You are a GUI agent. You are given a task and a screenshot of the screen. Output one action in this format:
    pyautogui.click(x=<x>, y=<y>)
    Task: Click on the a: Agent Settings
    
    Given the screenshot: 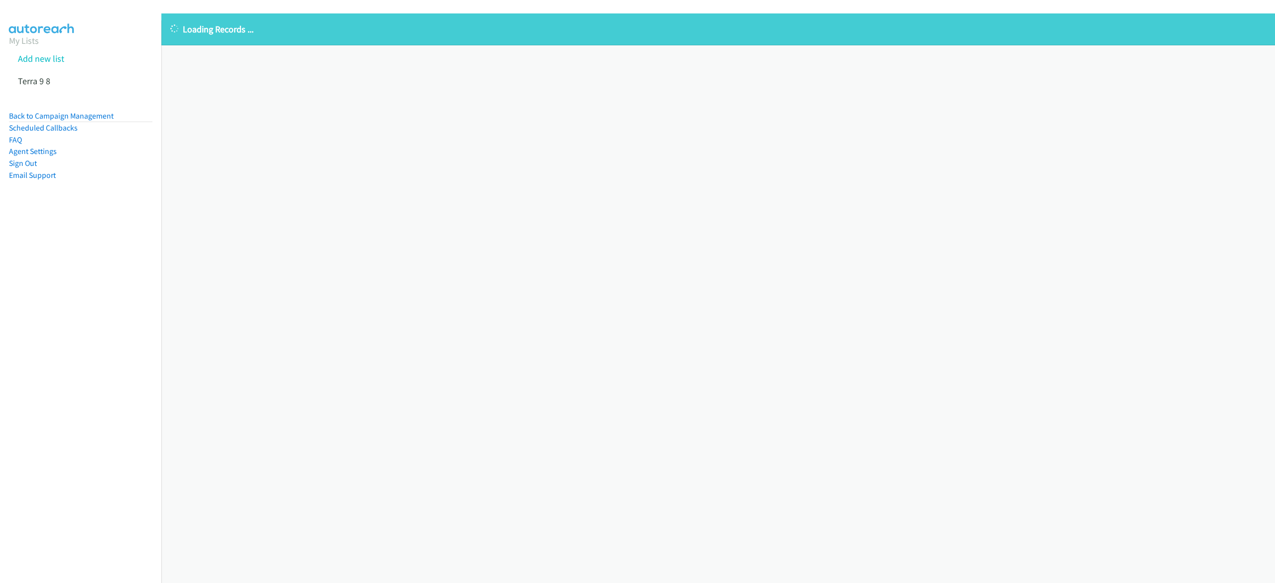 What is the action you would take?
    pyautogui.click(x=33, y=151)
    